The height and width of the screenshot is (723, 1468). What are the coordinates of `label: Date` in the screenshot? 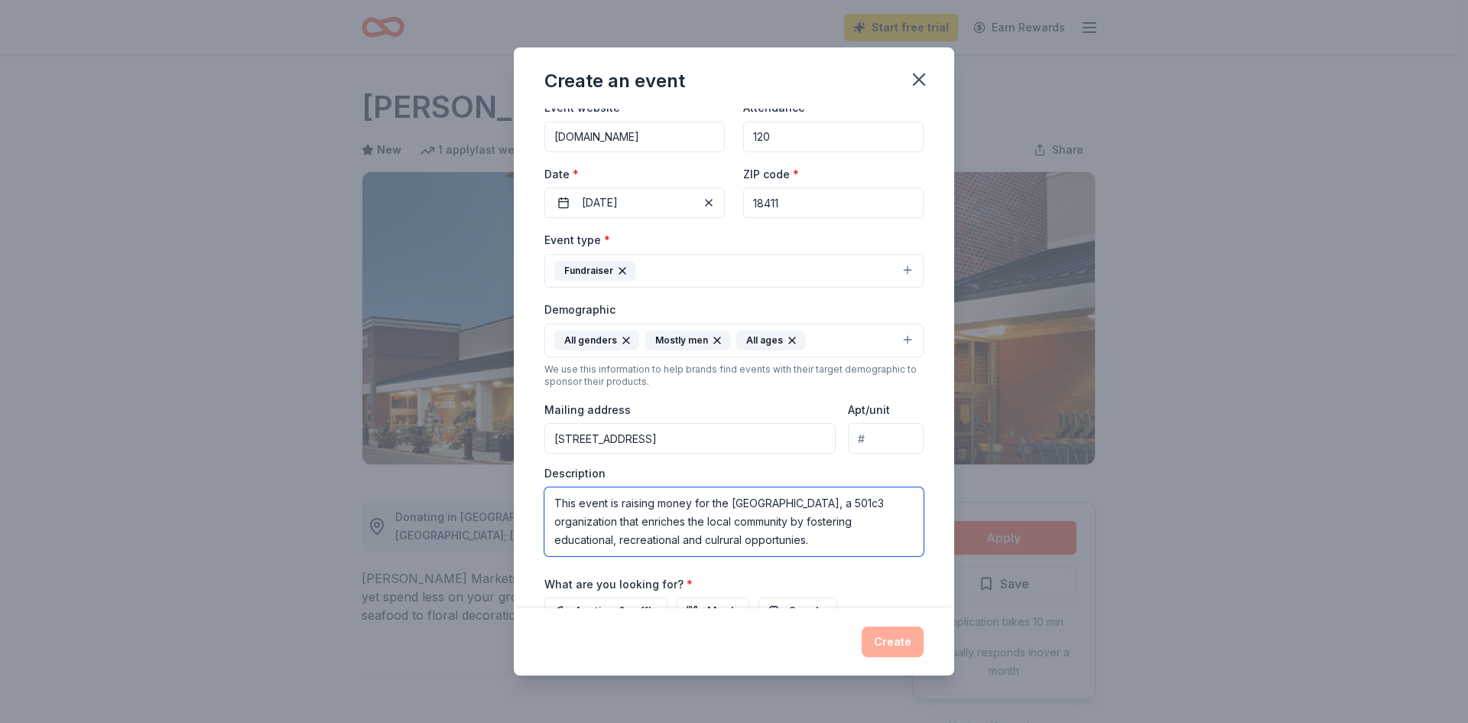 It's located at (635, 174).